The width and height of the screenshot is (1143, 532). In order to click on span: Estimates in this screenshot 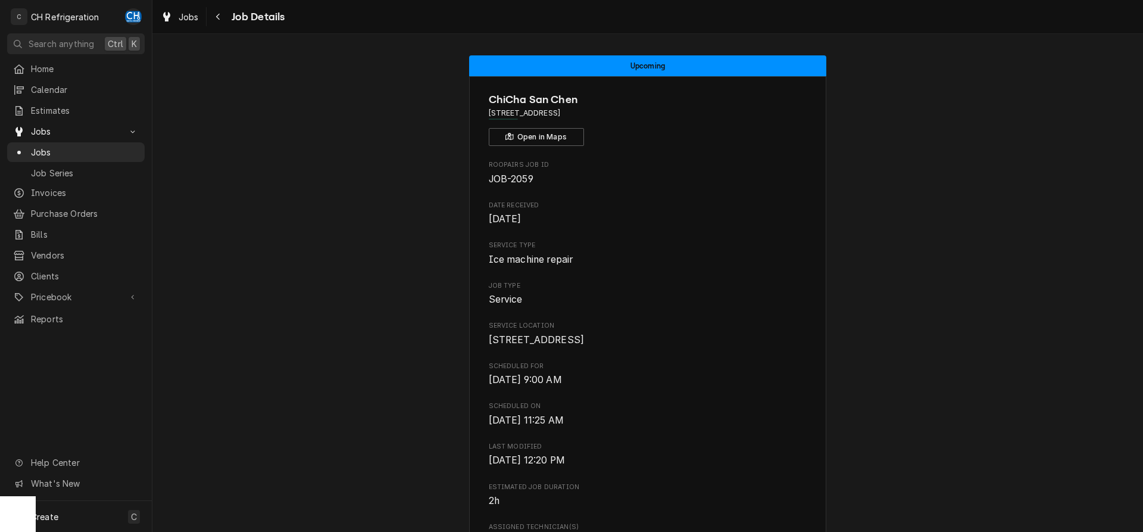, I will do `click(85, 110)`.